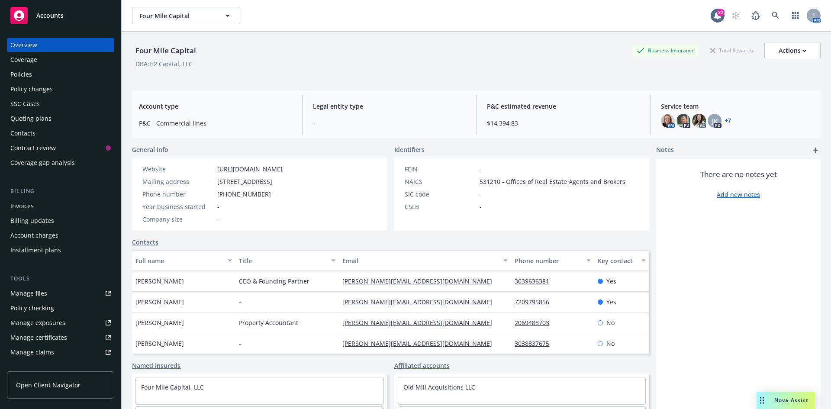 The height and width of the screenshot is (409, 831). I want to click on div: Key contact, so click(617, 261).